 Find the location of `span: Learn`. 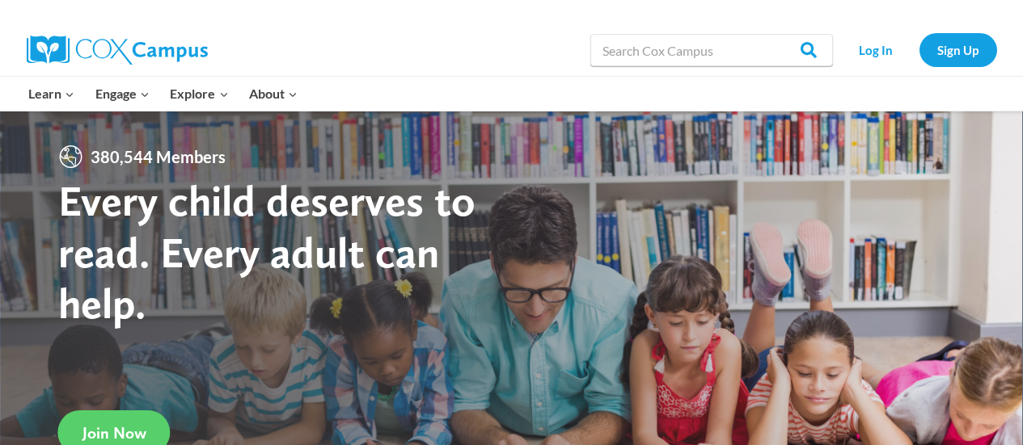

span: Learn is located at coordinates (51, 94).